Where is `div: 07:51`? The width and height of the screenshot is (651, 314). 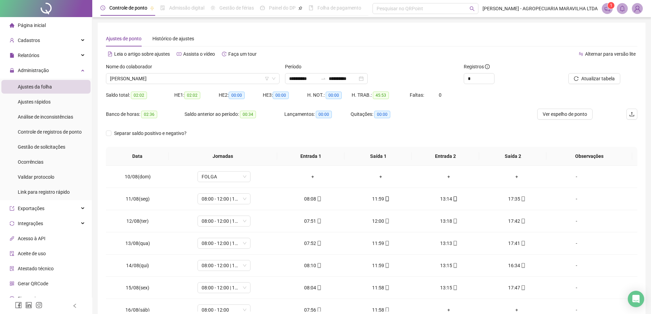
div: 07:51 is located at coordinates (313, 221).